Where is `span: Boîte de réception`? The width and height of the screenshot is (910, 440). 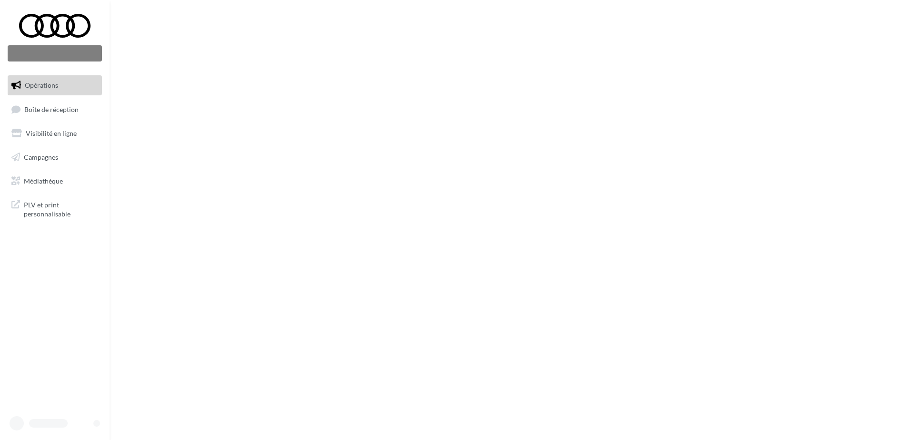
span: Boîte de réception is located at coordinates (51, 109).